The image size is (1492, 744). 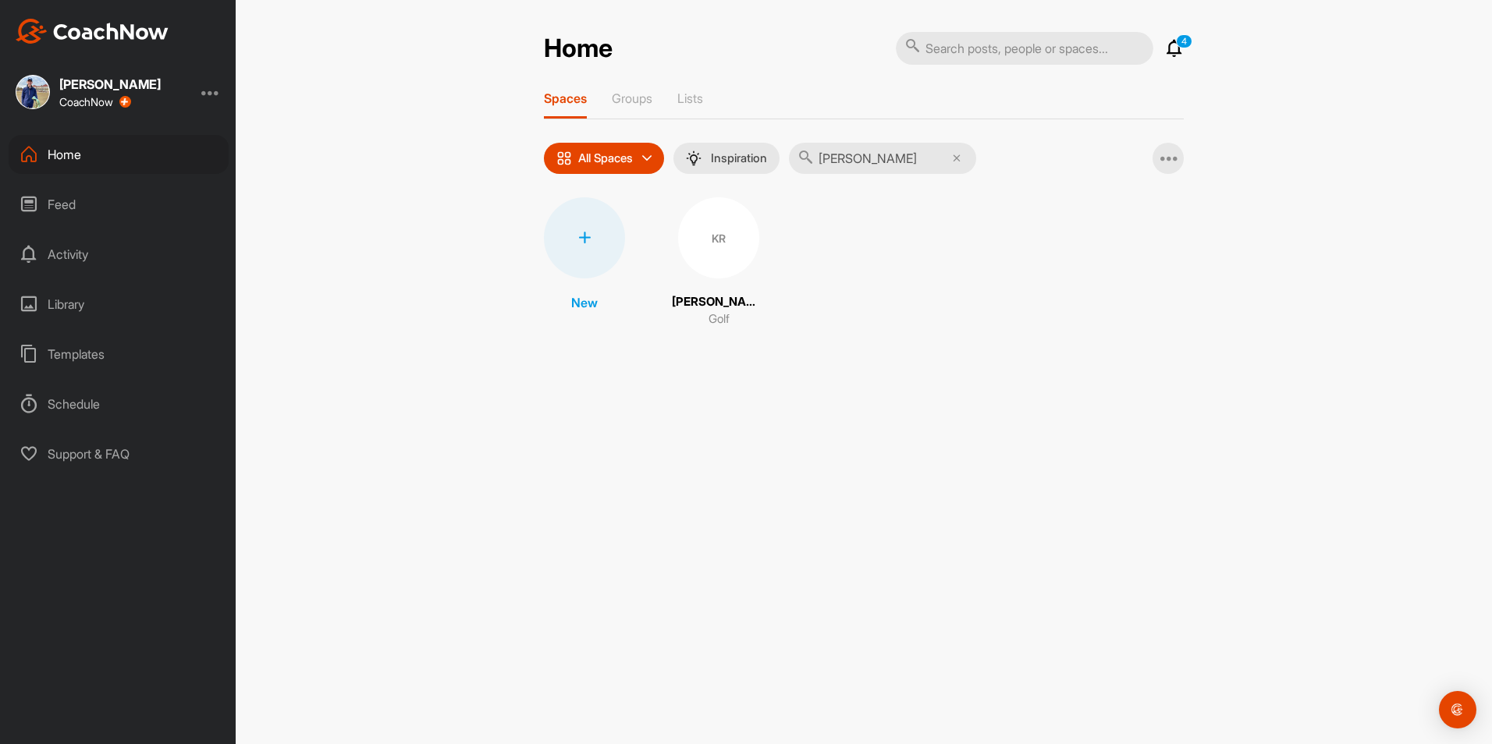 What do you see at coordinates (632, 98) in the screenshot?
I see `p: Groups` at bounding box center [632, 98].